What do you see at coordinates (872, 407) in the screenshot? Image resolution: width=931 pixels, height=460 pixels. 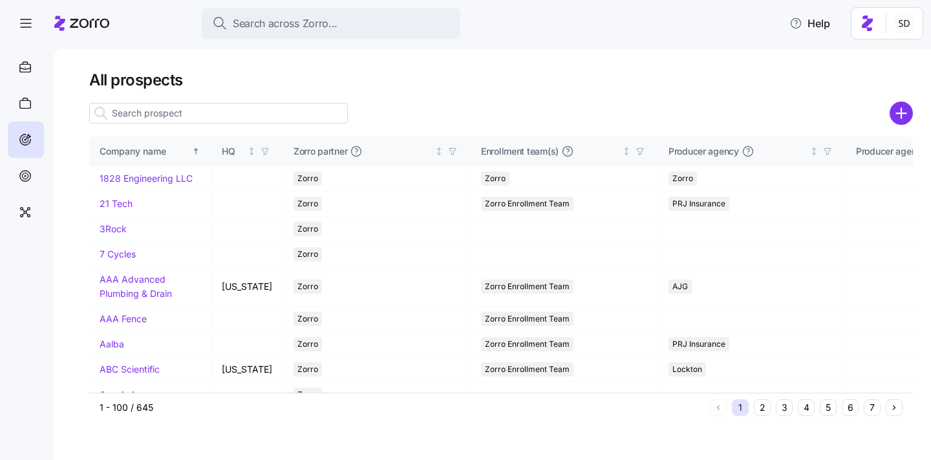 I see `button: 7` at bounding box center [872, 407].